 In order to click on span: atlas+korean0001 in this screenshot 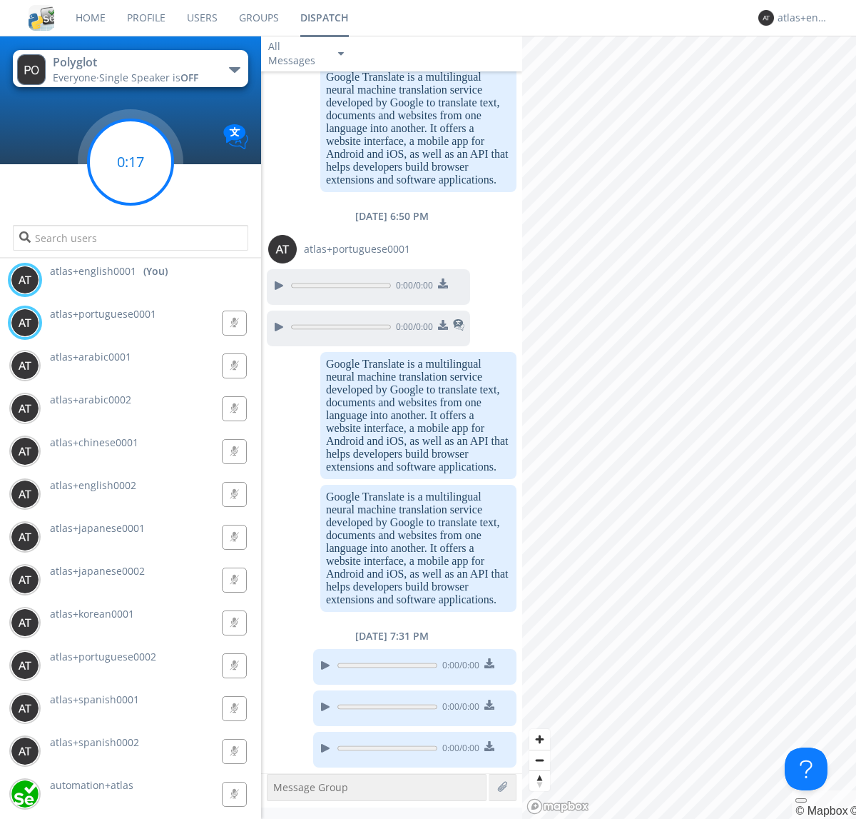, I will do `click(92, 613)`.